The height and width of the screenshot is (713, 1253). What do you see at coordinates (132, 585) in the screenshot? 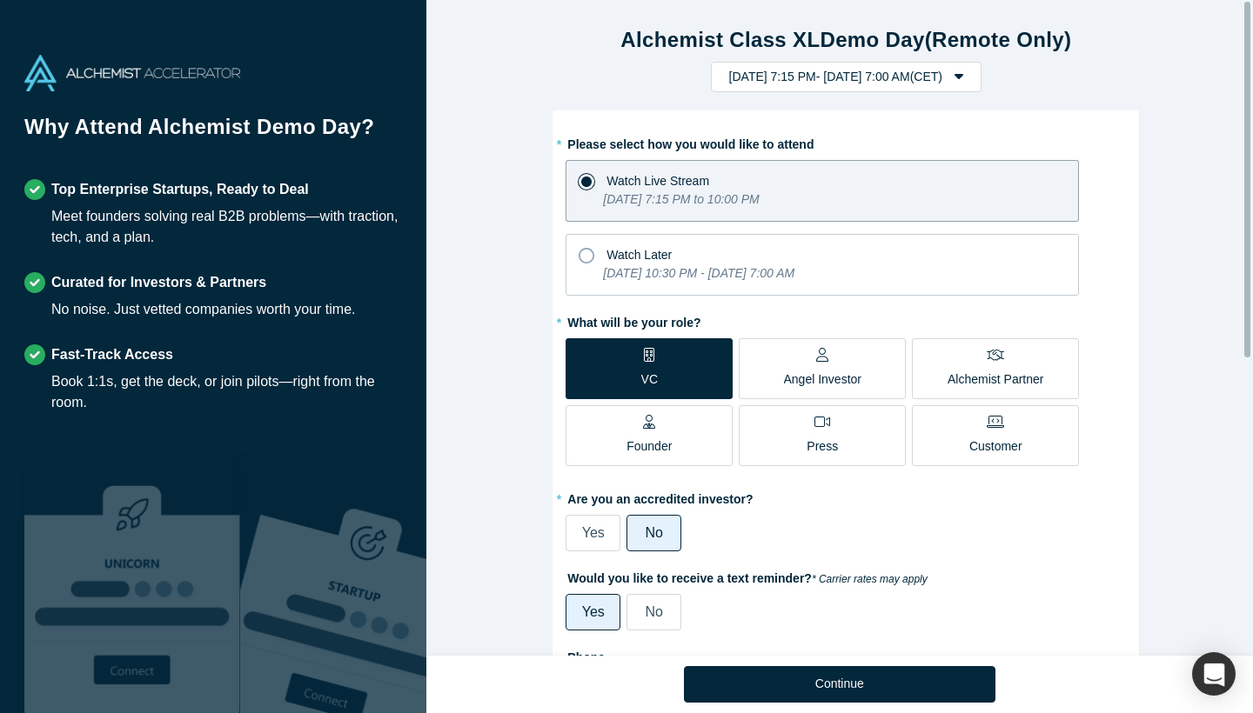
I see `img: Robust Technologies` at bounding box center [132, 585].